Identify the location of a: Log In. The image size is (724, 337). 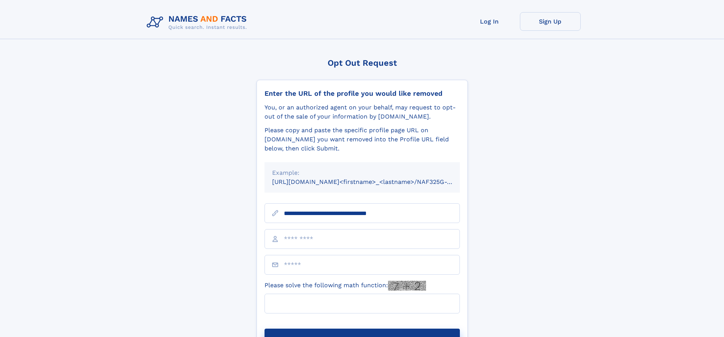
(490, 21).